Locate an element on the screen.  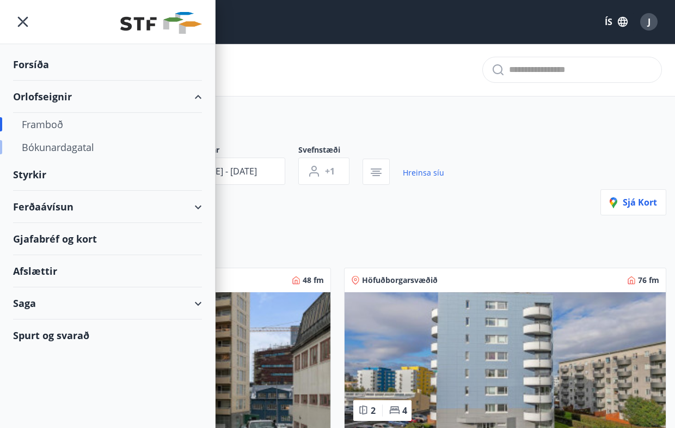
div: Gjafabréf og kort is located at coordinates (107, 239).